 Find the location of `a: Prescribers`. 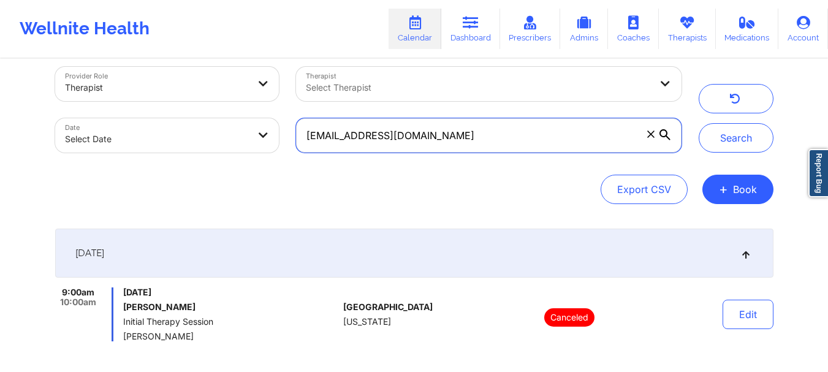

a: Prescribers is located at coordinates (530, 29).